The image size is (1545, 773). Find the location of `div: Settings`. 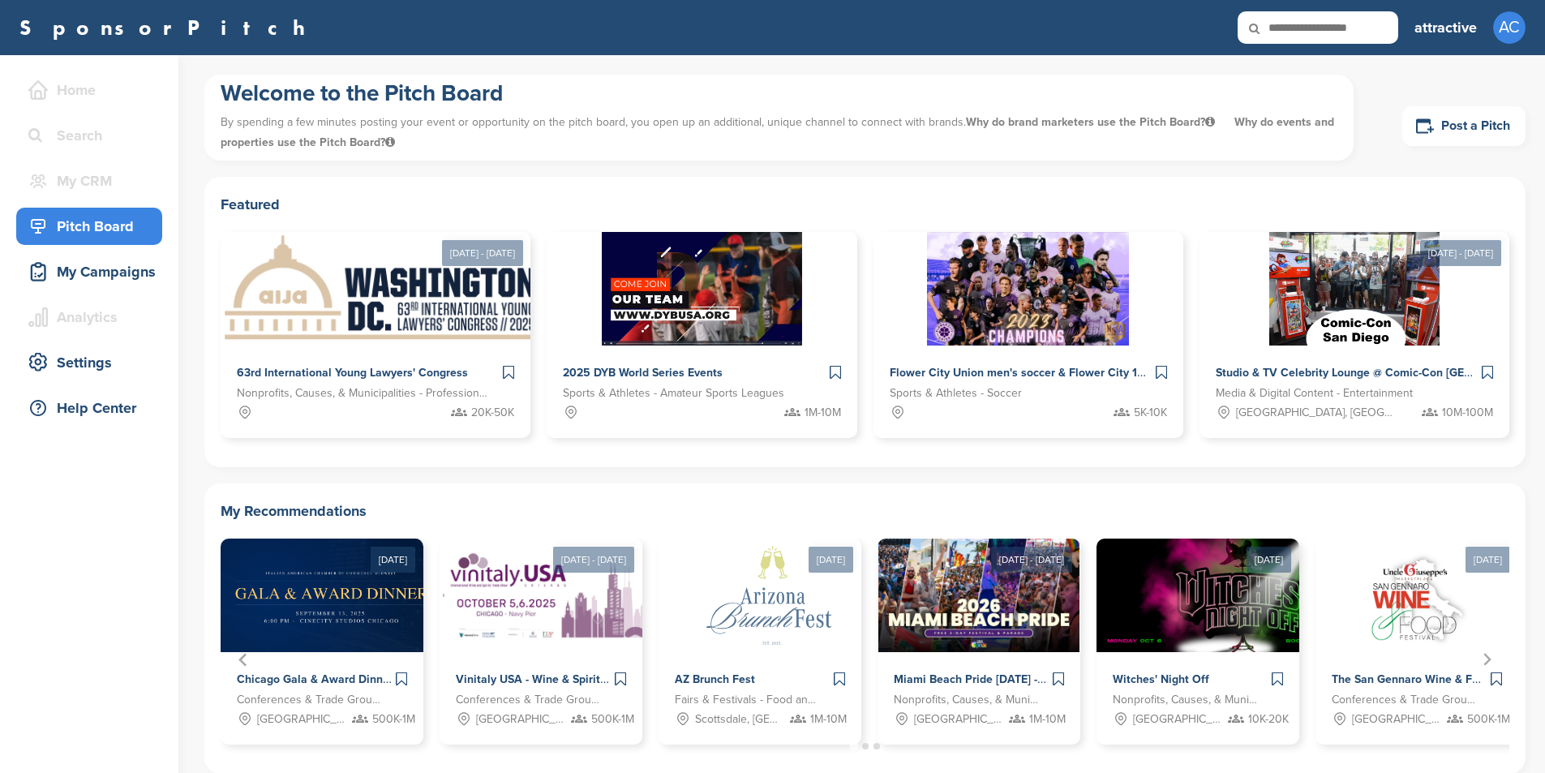

div: Settings is located at coordinates (93, 363).